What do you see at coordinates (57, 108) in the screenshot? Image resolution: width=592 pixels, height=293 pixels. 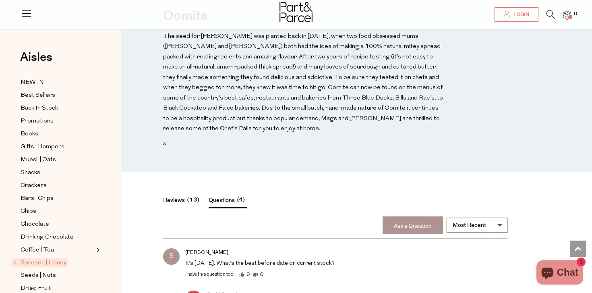 I see `a: Back In Stock` at bounding box center [57, 108].